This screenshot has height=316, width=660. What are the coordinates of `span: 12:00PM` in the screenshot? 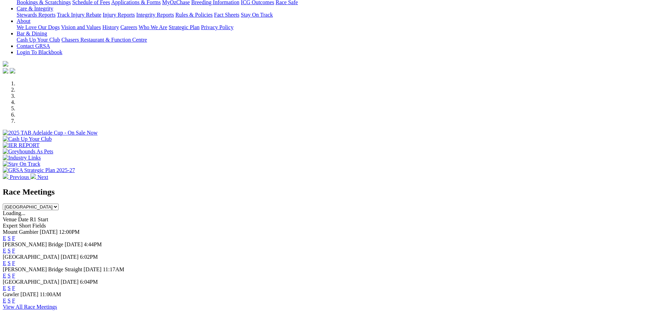 It's located at (69, 232).